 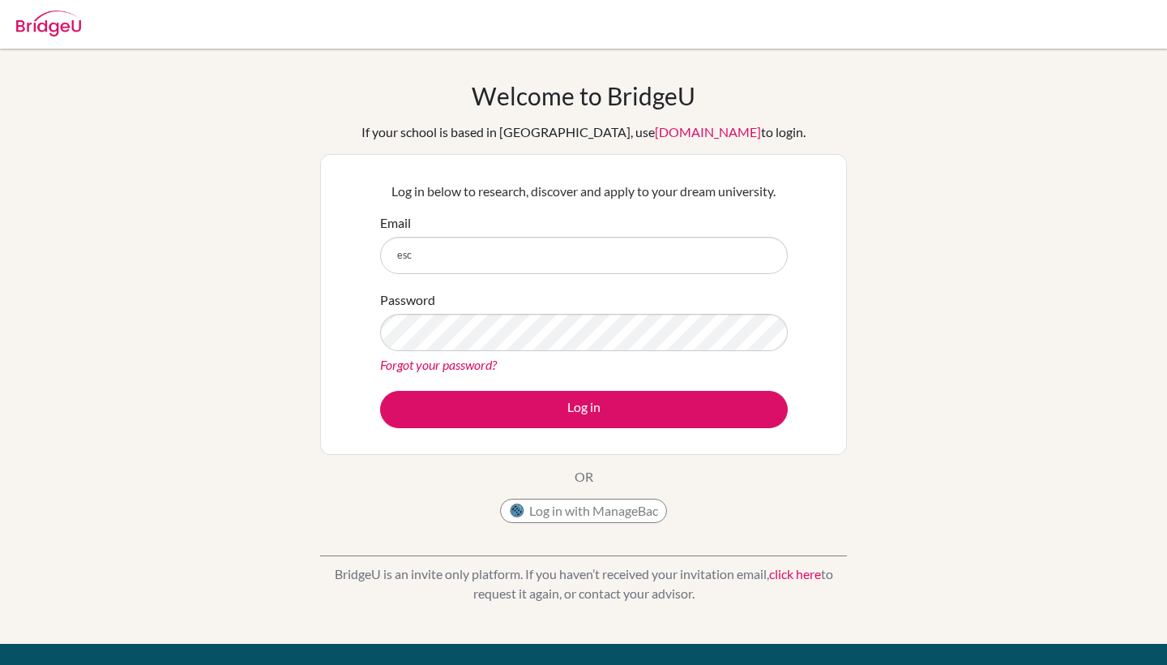 I want to click on label: Email, so click(x=395, y=223).